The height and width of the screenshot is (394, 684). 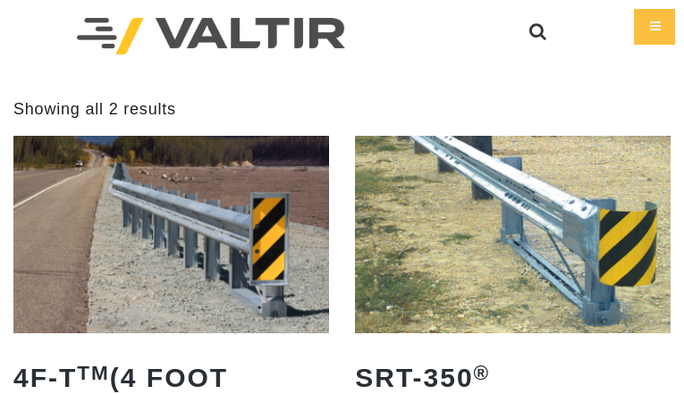 What do you see at coordinates (93, 373) in the screenshot?
I see `sup: TM` at bounding box center [93, 373].